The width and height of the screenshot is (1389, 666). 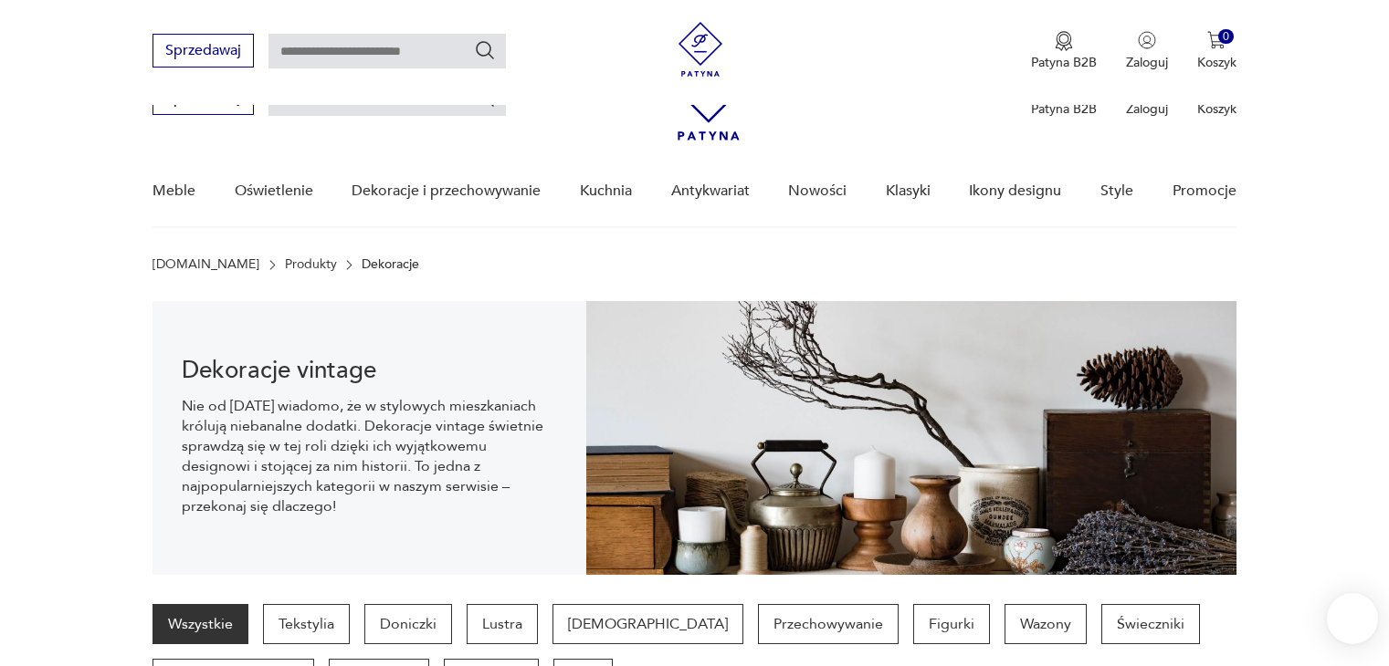 What do you see at coordinates (1045, 624) in the screenshot?
I see `p: Wazony` at bounding box center [1045, 624].